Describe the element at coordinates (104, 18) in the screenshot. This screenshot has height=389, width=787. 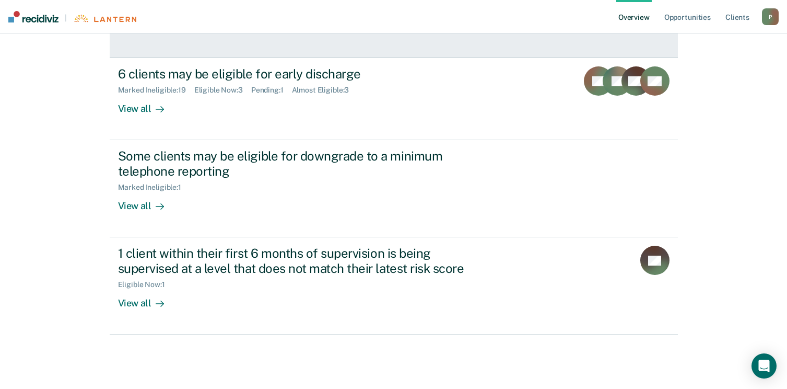
I see `img: Lantern` at that location.